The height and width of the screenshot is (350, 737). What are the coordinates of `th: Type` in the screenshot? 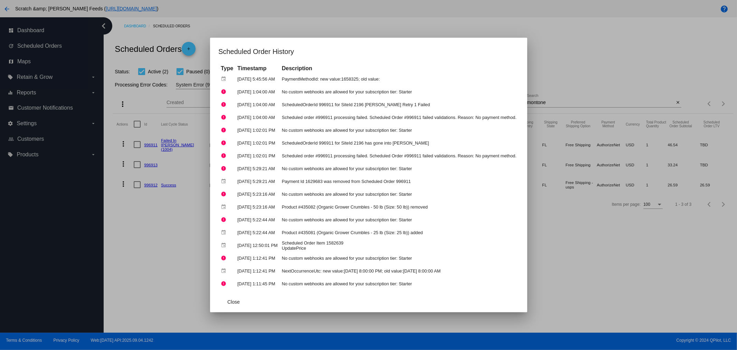 It's located at (227, 68).